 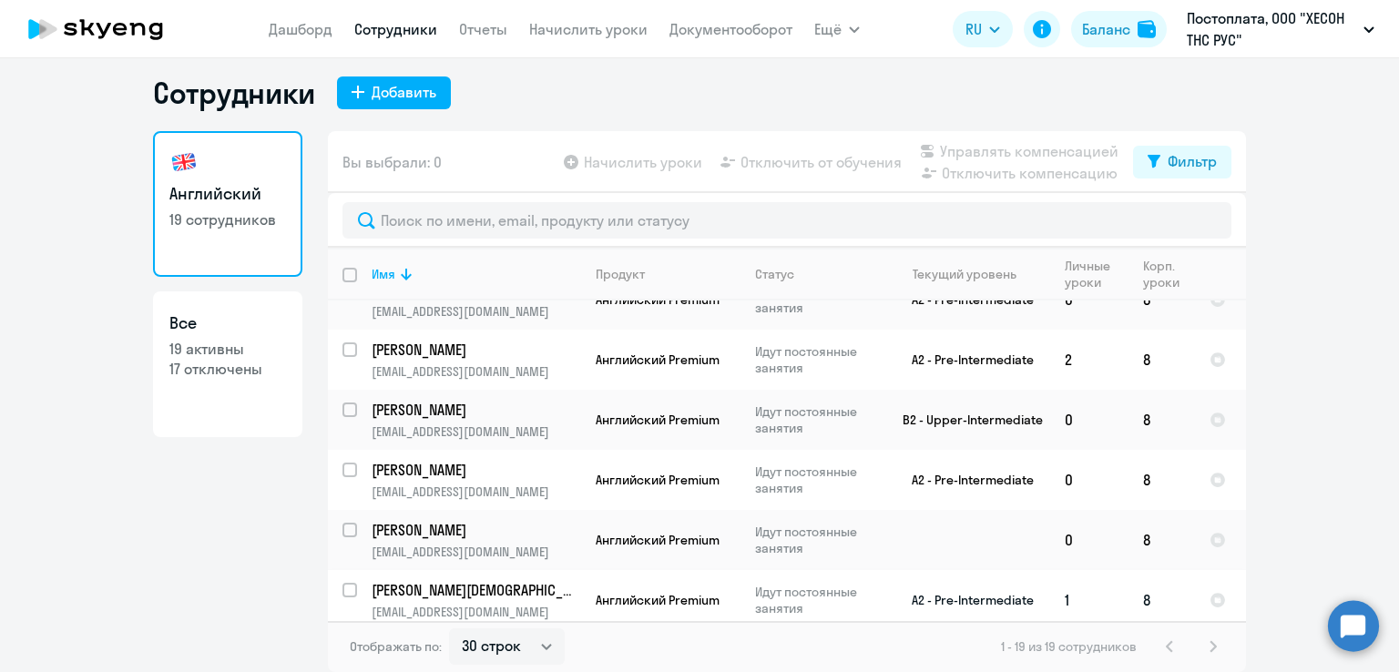 I want to click on td: 1, so click(x=1089, y=600).